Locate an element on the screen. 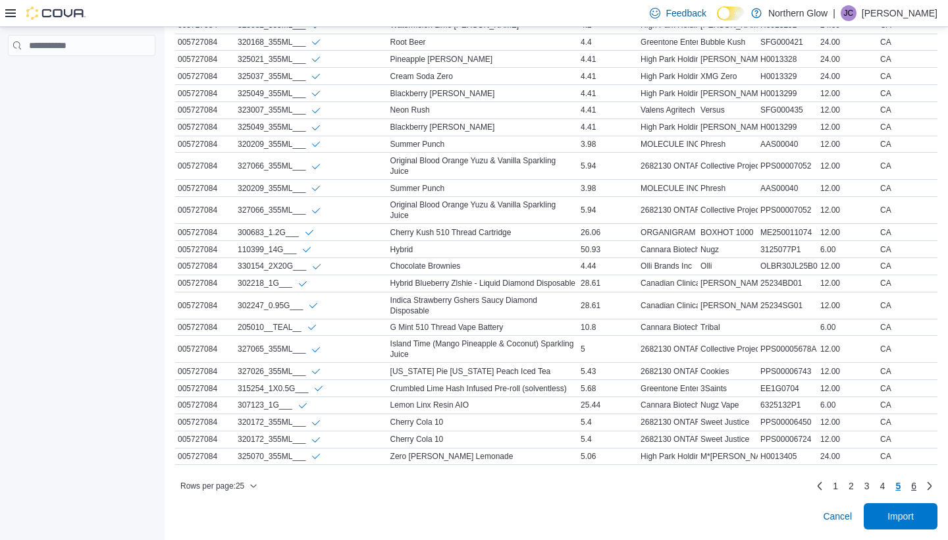 The width and height of the screenshot is (948, 540). div: XMG Zero is located at coordinates (728, 76).